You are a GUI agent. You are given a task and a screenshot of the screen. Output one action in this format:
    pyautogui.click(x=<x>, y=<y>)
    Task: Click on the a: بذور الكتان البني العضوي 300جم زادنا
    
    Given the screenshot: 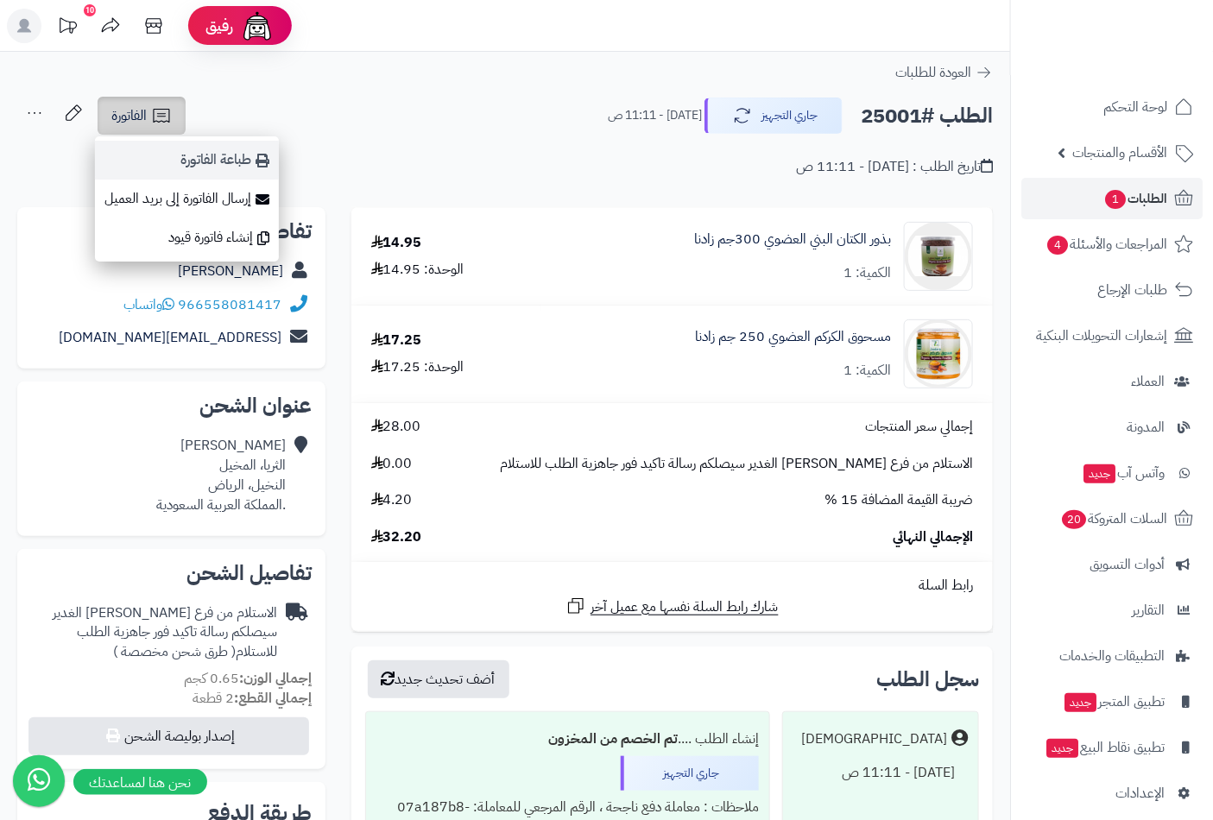 What is the action you would take?
    pyautogui.click(x=792, y=239)
    